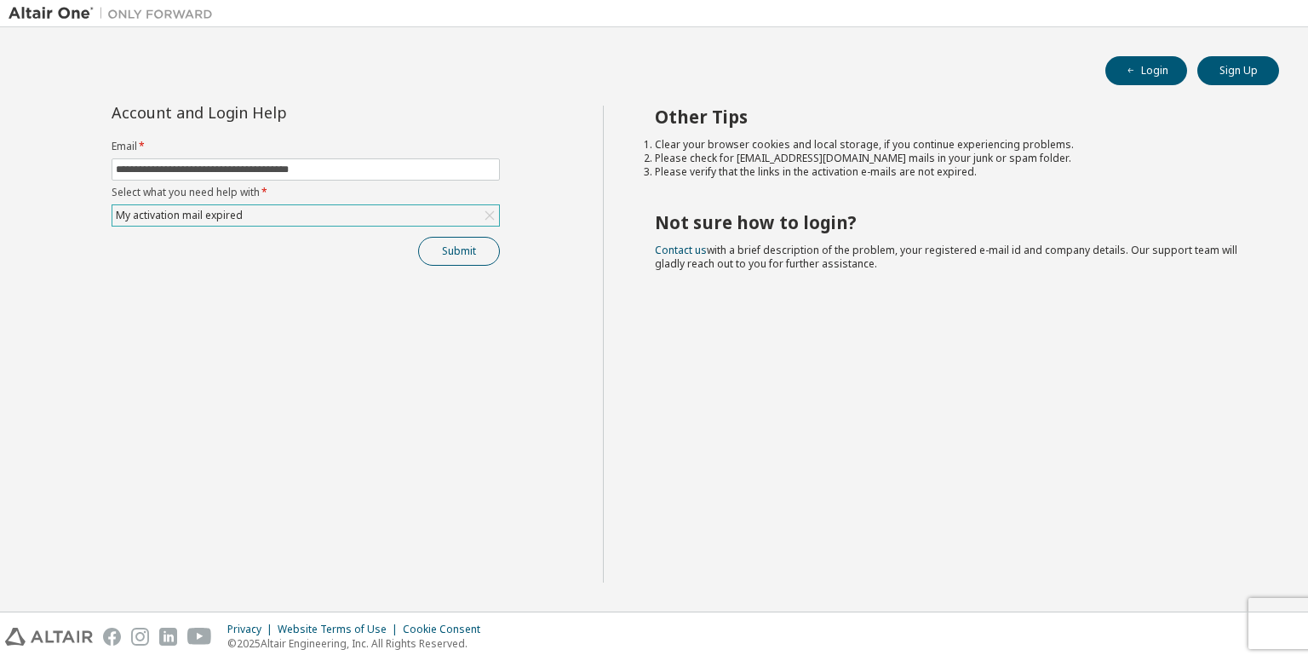  What do you see at coordinates (459, 251) in the screenshot?
I see `button: Submit` at bounding box center [459, 251].